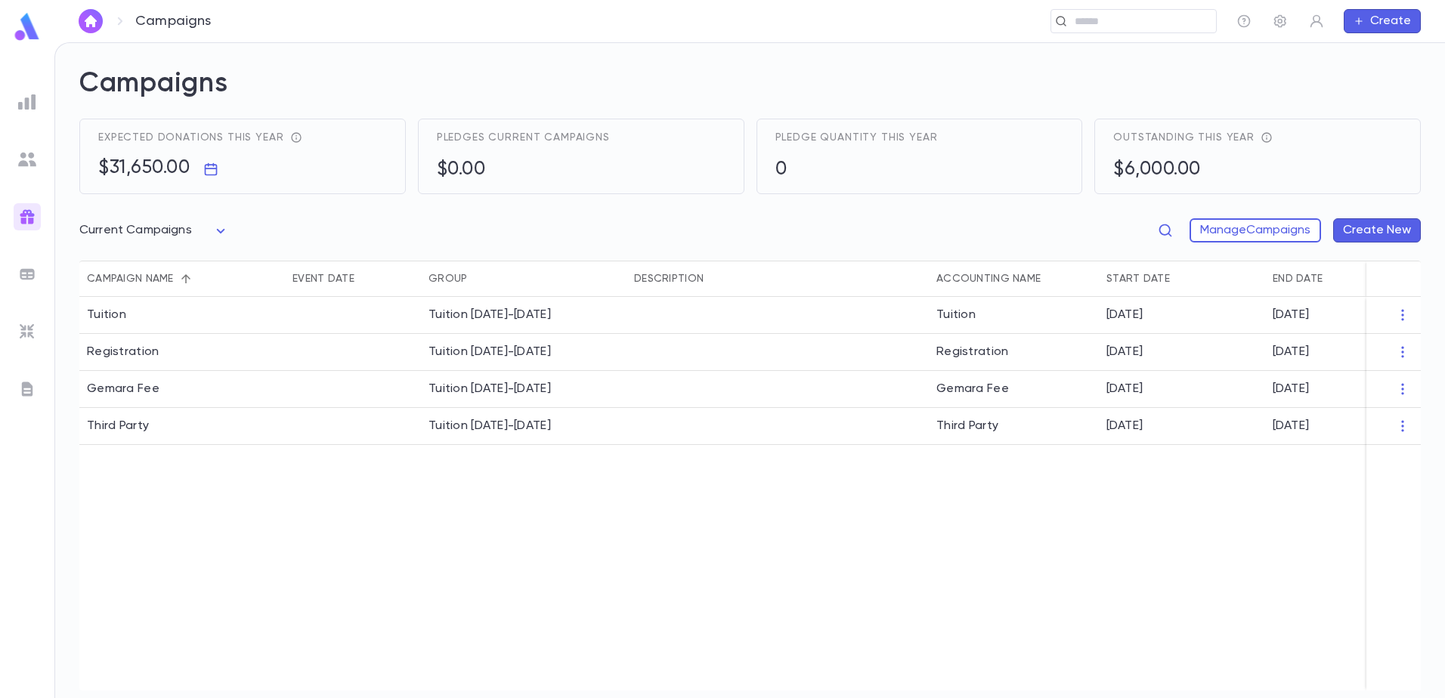 The height and width of the screenshot is (698, 1445). Describe the element at coordinates (27, 389) in the screenshot. I see `img: letters_grey.7941b92b52307dd3b8a917253454ce1c.svg` at that location.